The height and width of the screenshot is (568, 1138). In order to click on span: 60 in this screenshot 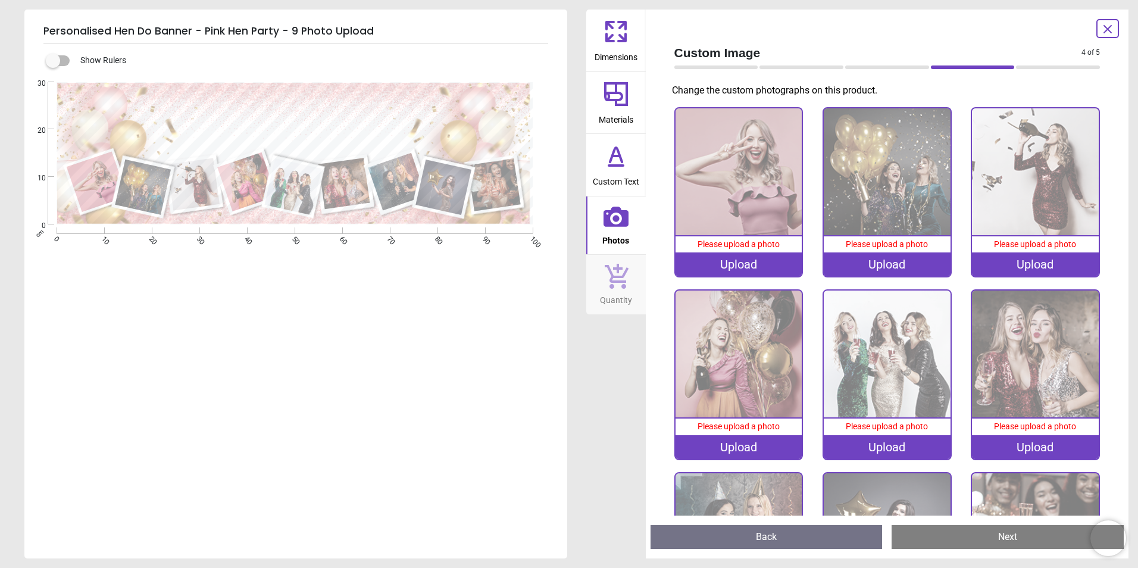, I will do `click(340, 238)`.